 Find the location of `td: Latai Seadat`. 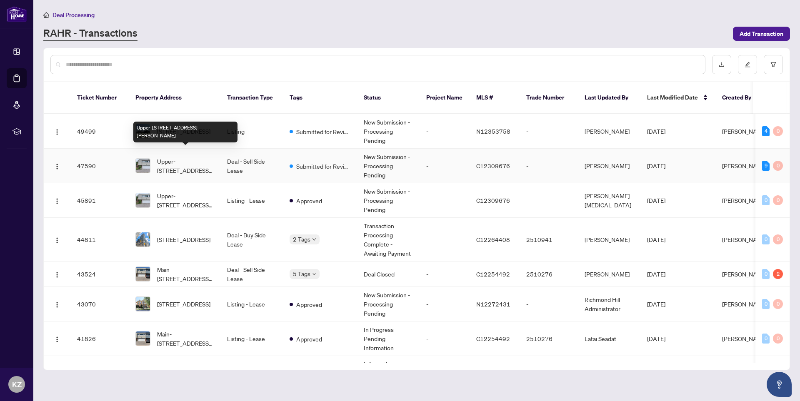

td: Latai Seadat is located at coordinates (609, 339).